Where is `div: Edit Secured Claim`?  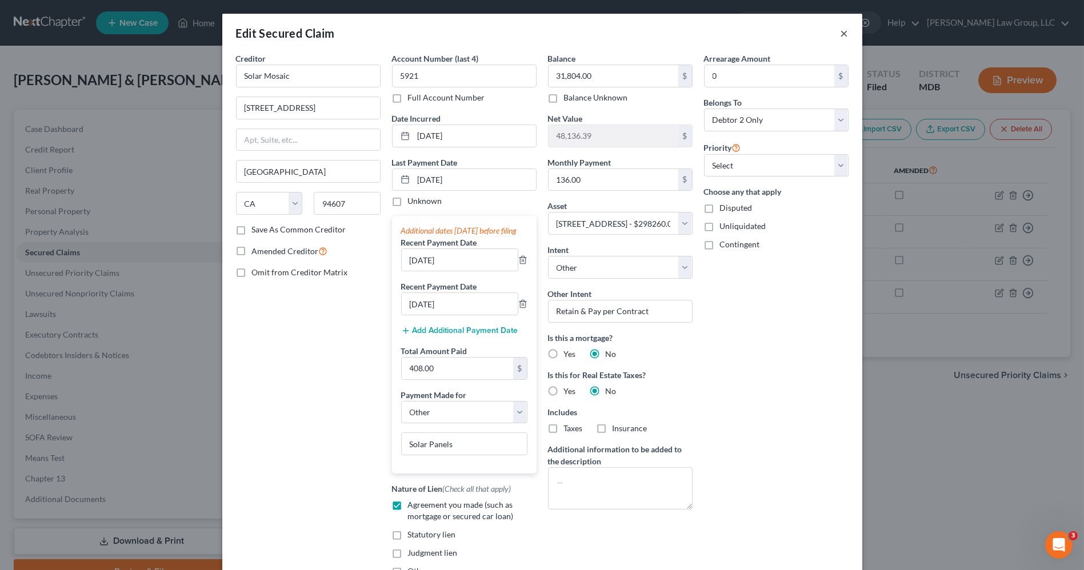
div: Edit Secured Claim is located at coordinates (285, 33).